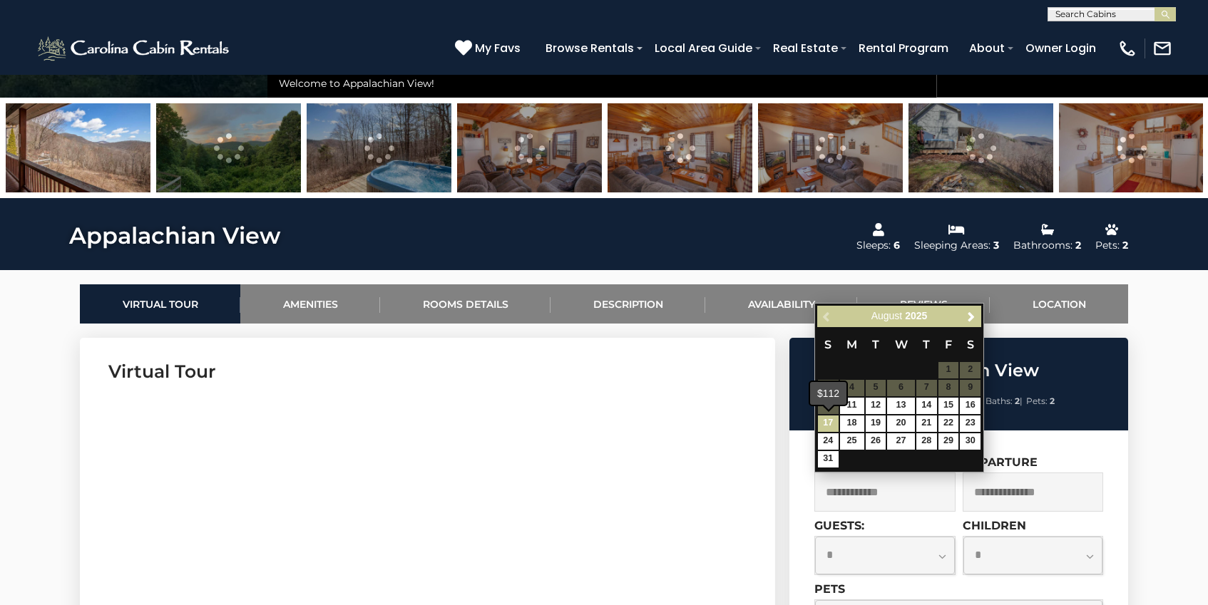 Image resolution: width=1208 pixels, height=605 pixels. What do you see at coordinates (948, 423) in the screenshot?
I see `a: 22` at bounding box center [948, 423].